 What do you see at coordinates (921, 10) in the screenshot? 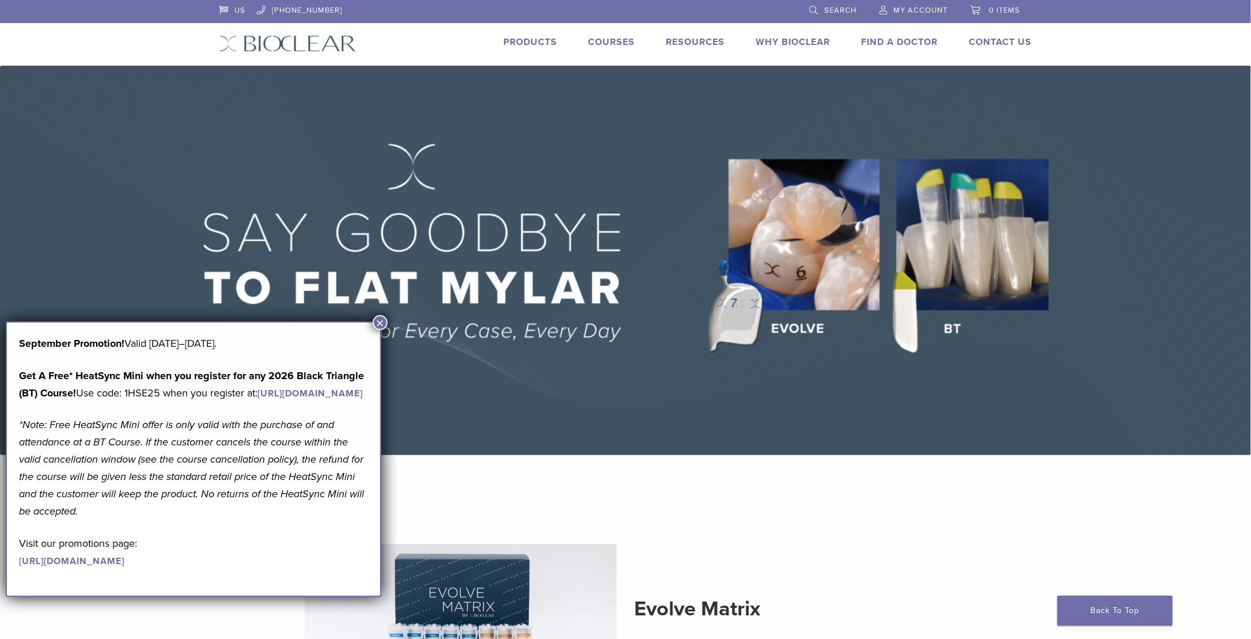
I see `span: My Account` at bounding box center [921, 10].